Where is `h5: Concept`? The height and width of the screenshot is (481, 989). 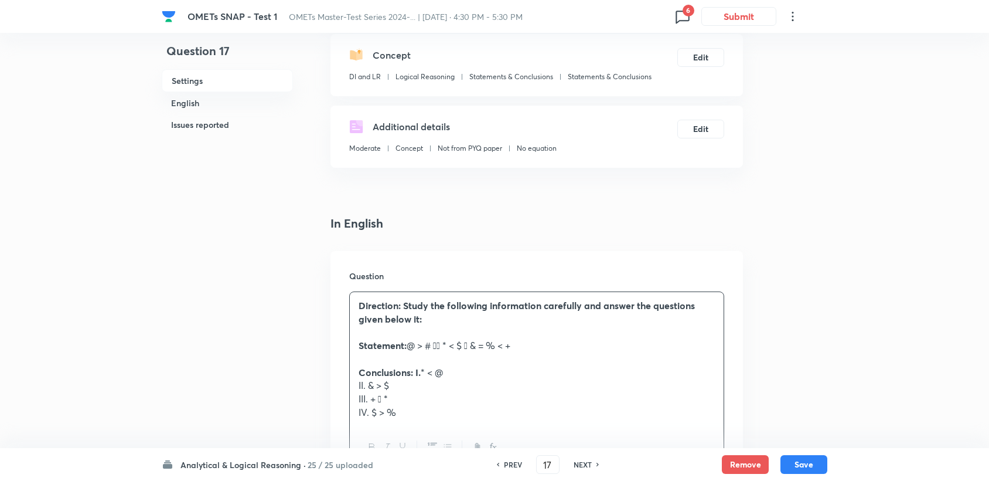
h5: Concept is located at coordinates (392, 55).